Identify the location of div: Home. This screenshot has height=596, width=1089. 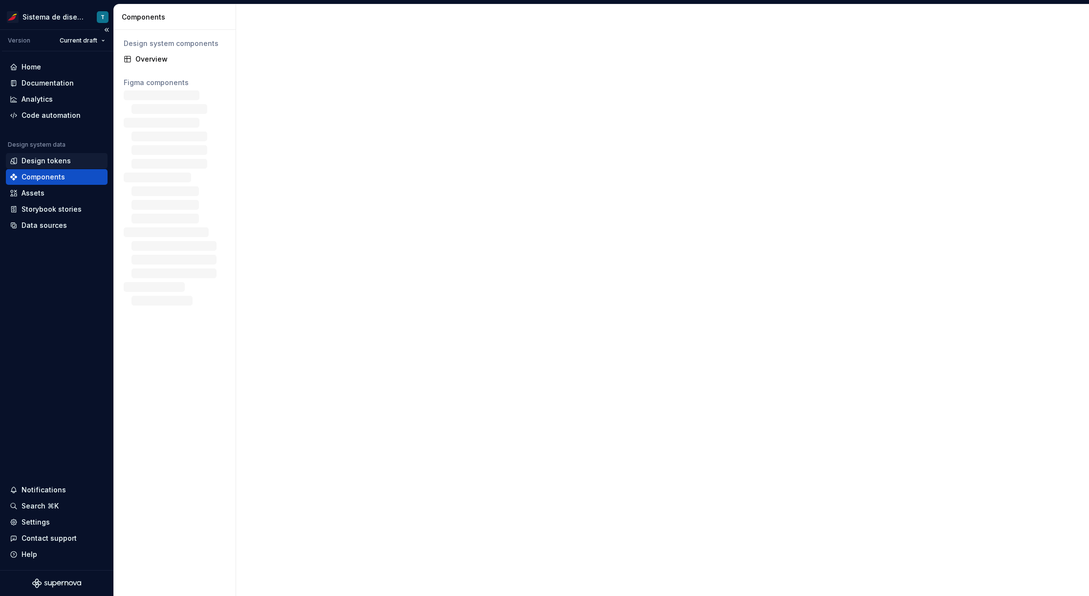
(31, 67).